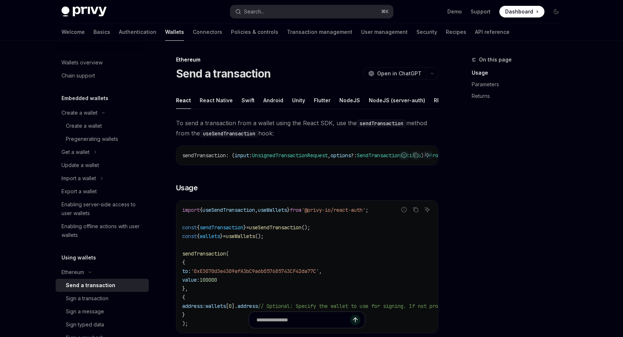 The height and width of the screenshot is (337, 623). I want to click on a: Support, so click(480, 12).